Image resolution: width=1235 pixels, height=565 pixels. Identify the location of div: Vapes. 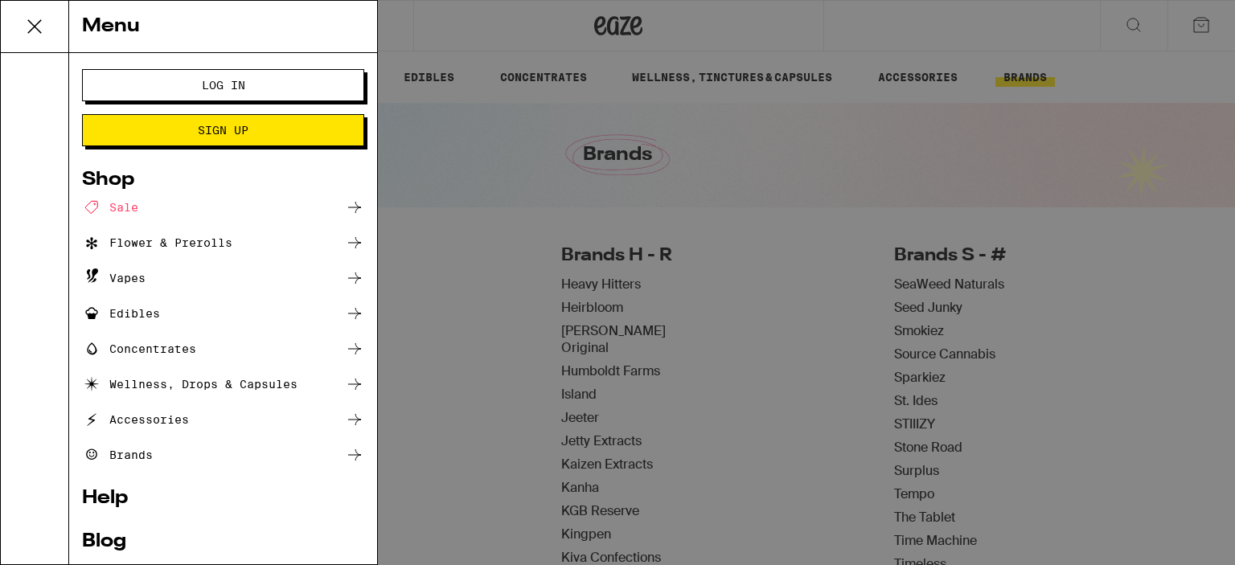
(113, 278).